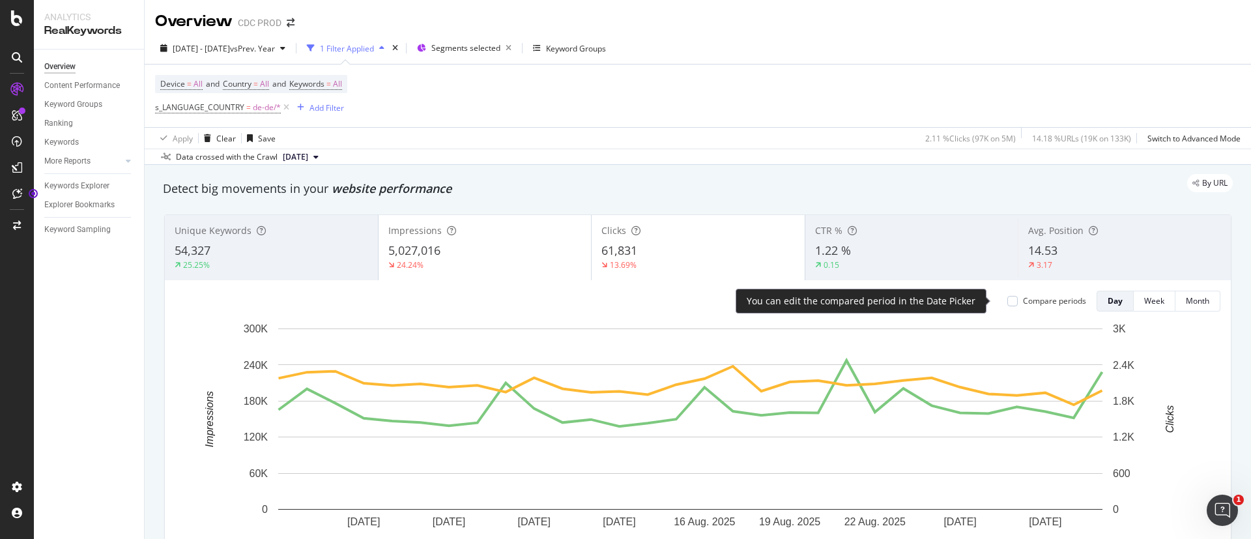 This screenshot has width=1251, height=539. What do you see at coordinates (829, 230) in the screenshot?
I see `span: CTR %` at bounding box center [829, 230].